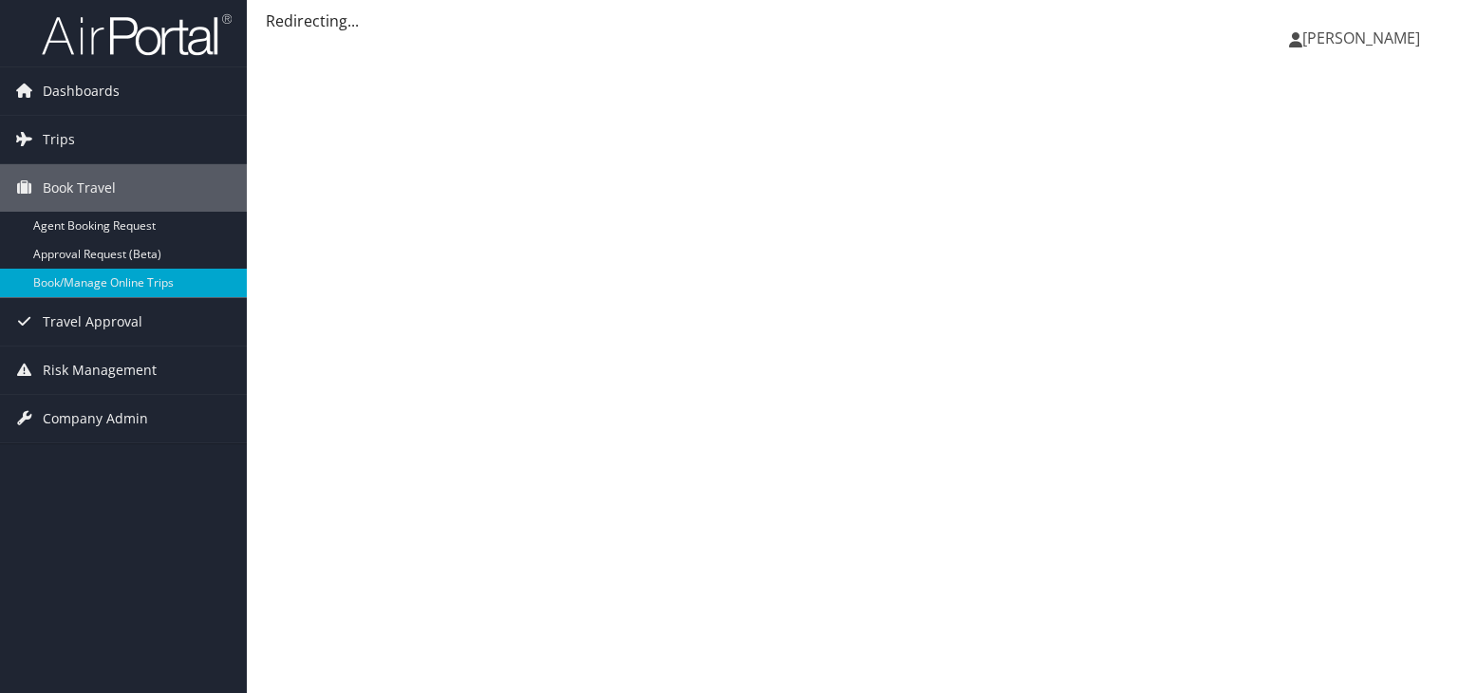 This screenshot has height=693, width=1458. What do you see at coordinates (100, 370) in the screenshot?
I see `span: Risk Management` at bounding box center [100, 370].